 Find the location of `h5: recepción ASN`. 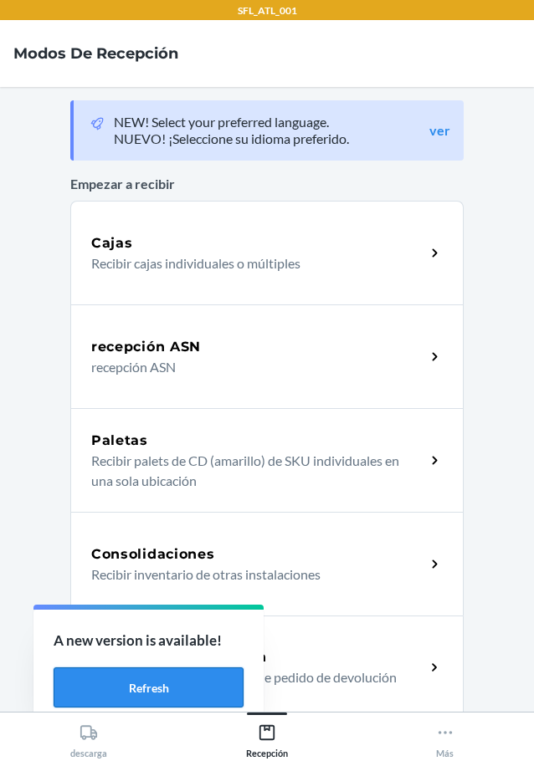

h5: recepción ASN is located at coordinates (146, 347).